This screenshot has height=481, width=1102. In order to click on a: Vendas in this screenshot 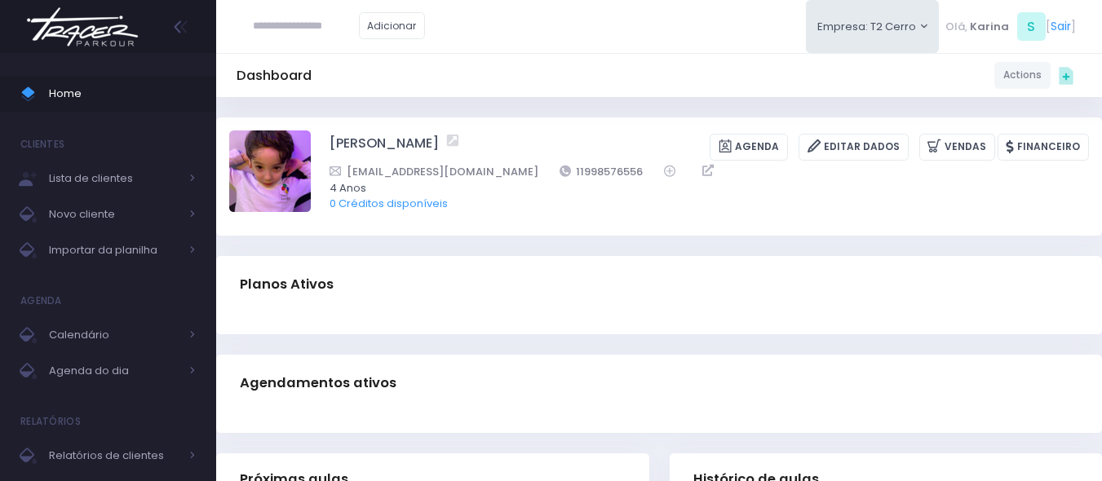, I will do `click(956, 147)`.